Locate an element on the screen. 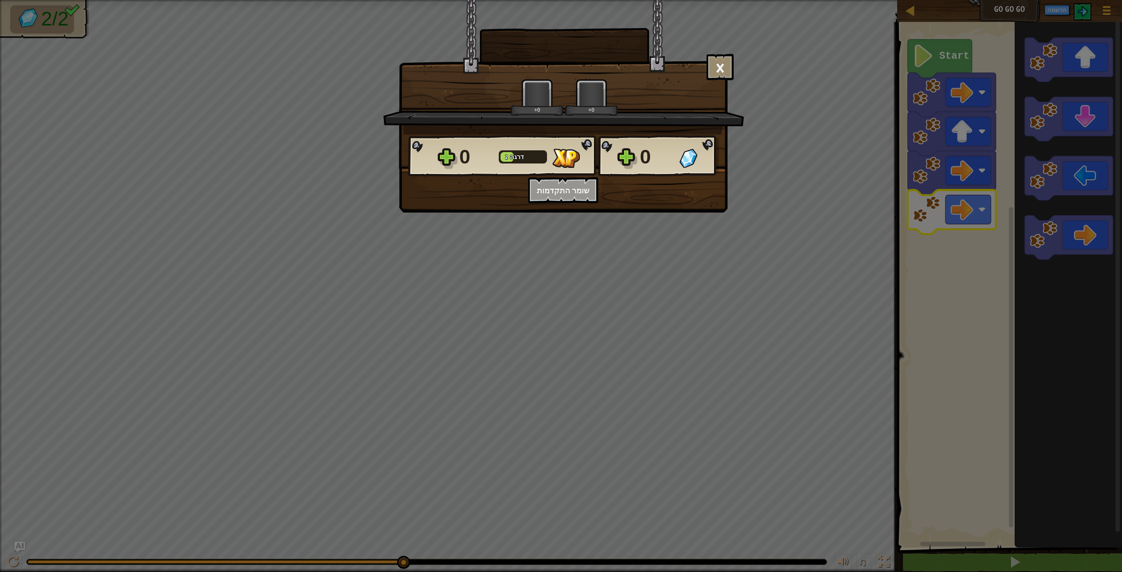 This screenshot has width=1122, height=572. span: 2 is located at coordinates (506, 156).